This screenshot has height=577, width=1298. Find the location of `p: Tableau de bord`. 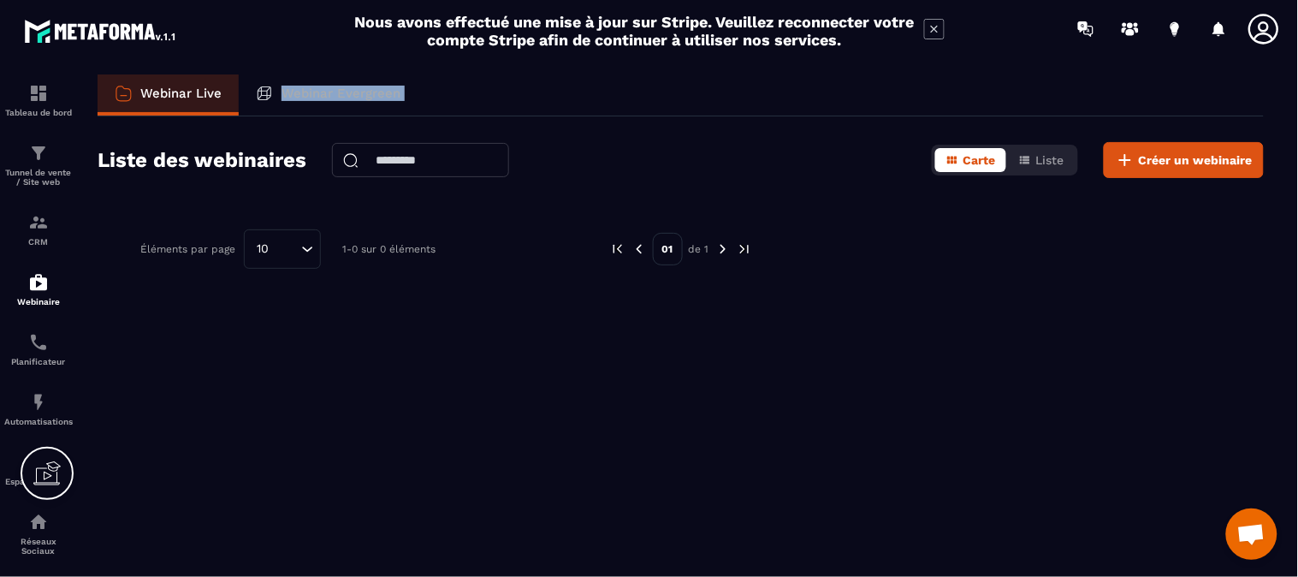

p: Tableau de bord is located at coordinates (38, 112).